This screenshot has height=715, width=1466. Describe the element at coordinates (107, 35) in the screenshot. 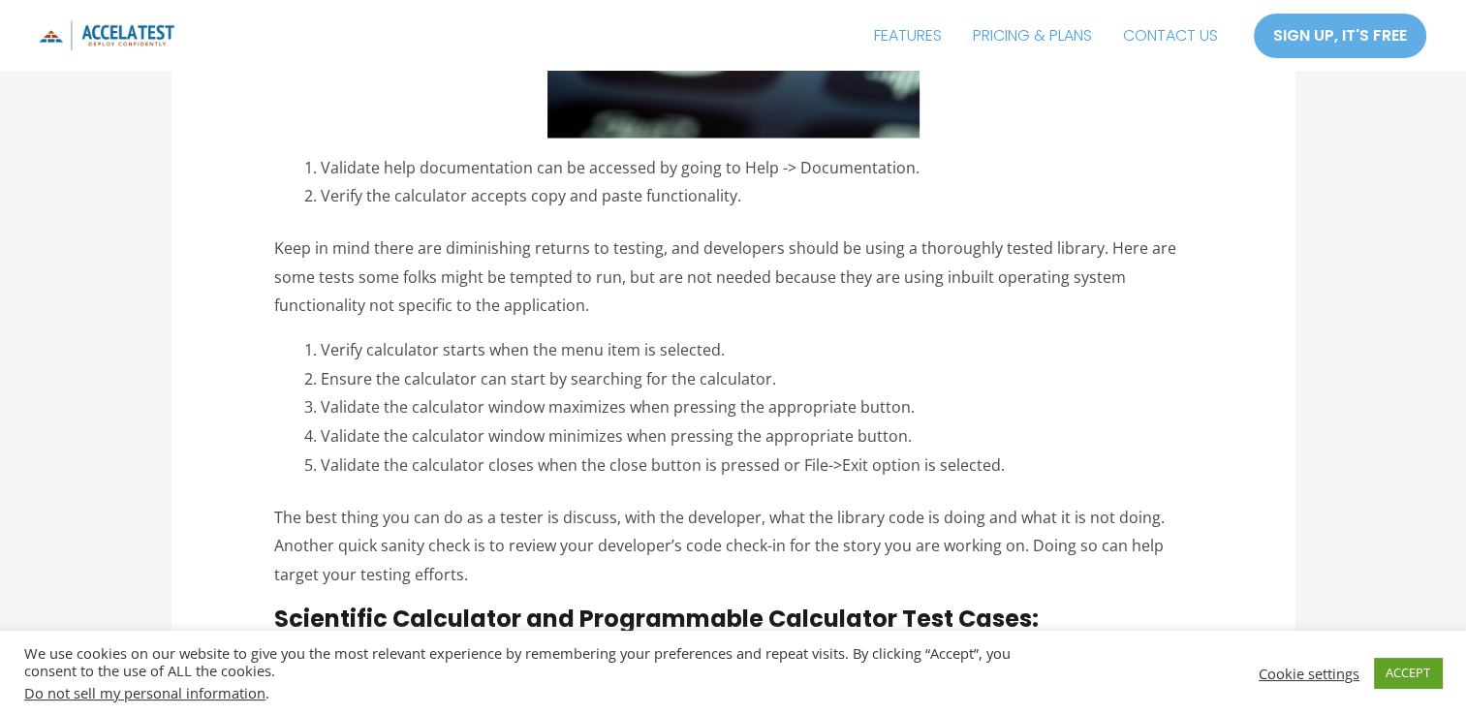

I see `img: icon` at that location.